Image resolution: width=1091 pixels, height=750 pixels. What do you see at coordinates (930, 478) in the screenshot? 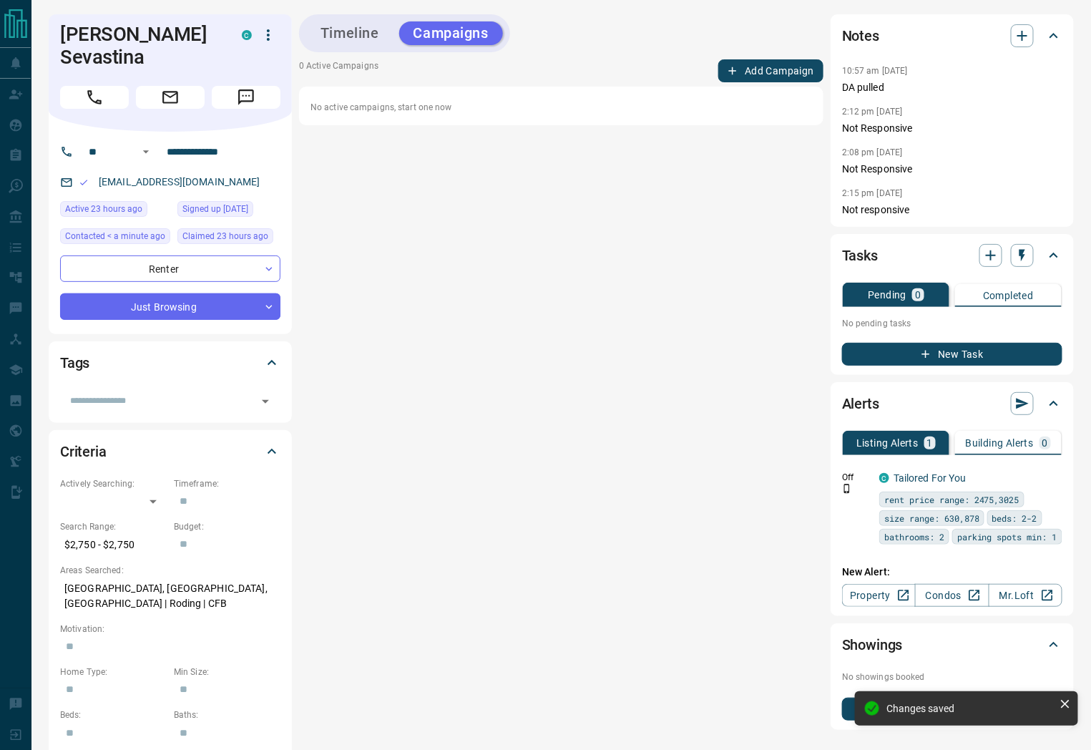
I see `a: Tailored For You` at bounding box center [930, 478].